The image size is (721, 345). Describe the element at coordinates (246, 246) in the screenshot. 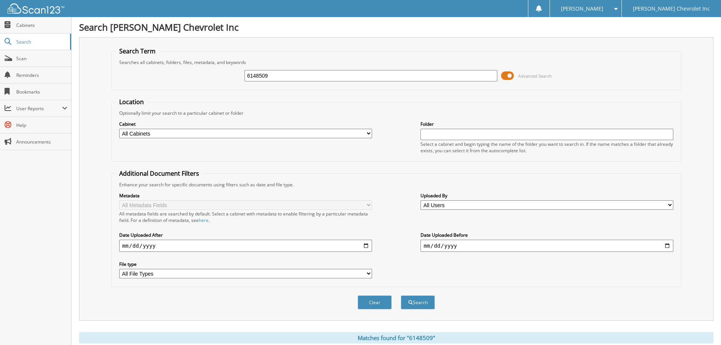

I see `input: start` at that location.